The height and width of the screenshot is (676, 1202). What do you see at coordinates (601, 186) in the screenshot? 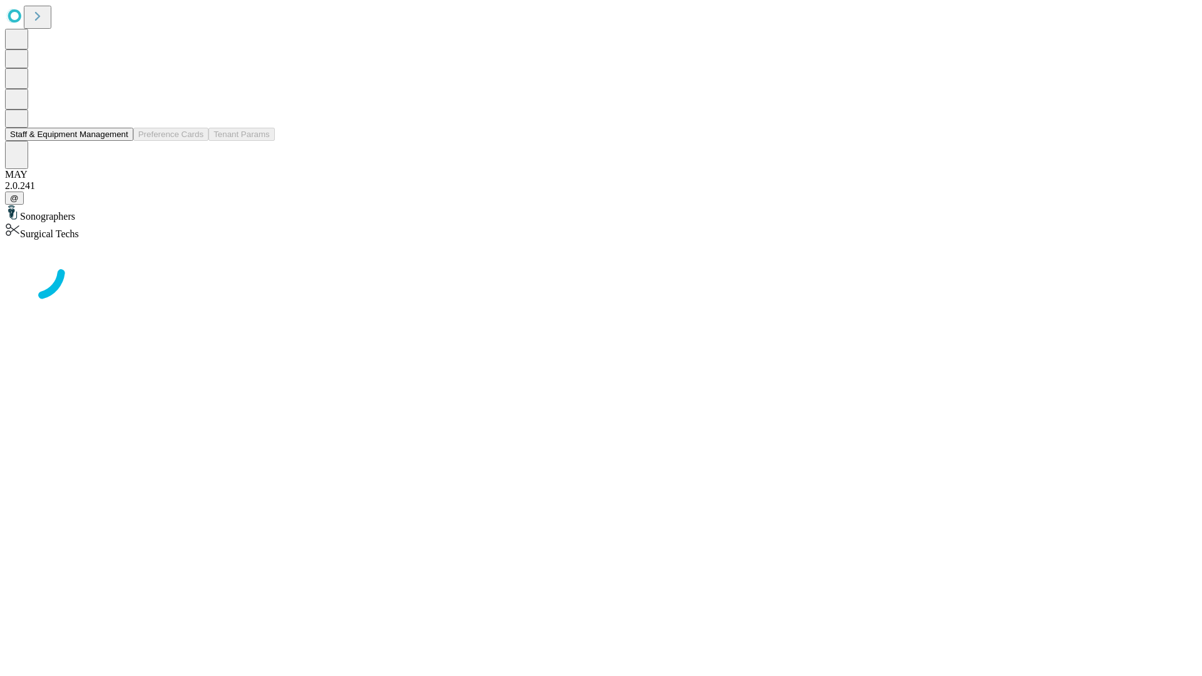
I see `div: 2.0.241` at bounding box center [601, 186].